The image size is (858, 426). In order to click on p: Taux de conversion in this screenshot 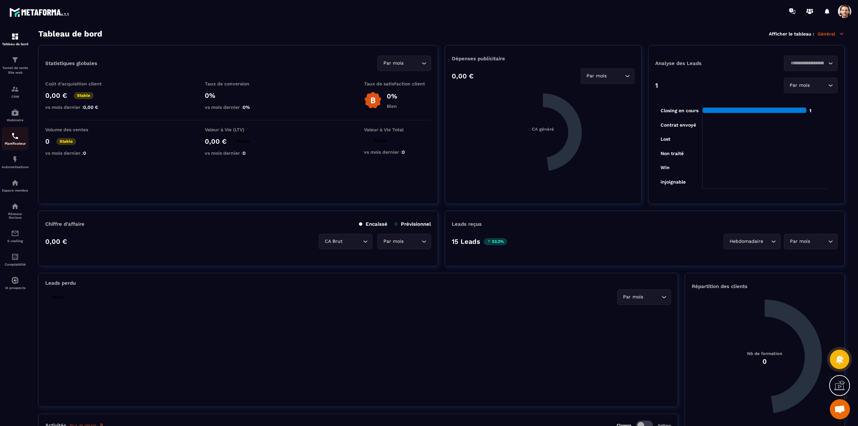, I will do `click(238, 84)`.